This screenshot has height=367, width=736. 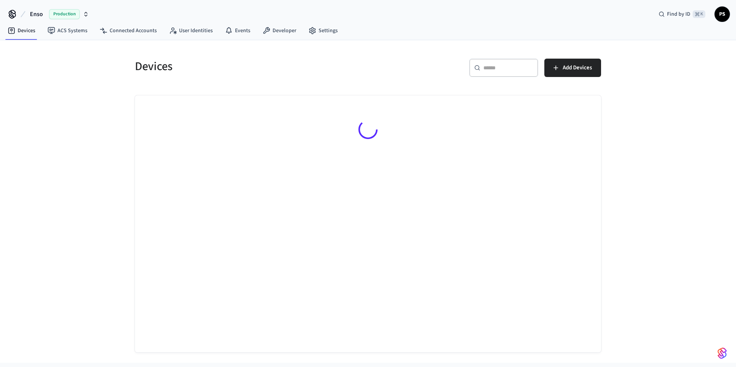 I want to click on a: Developer, so click(x=280, y=31).